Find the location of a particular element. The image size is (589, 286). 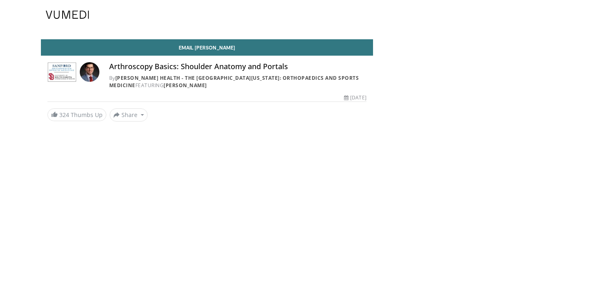

span: 324 is located at coordinates (64, 114).